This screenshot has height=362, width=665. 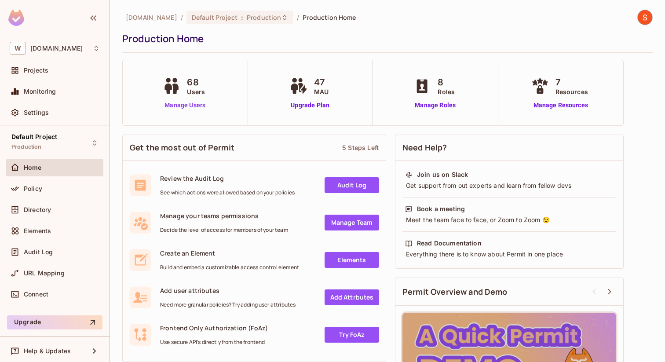 What do you see at coordinates (40, 92) in the screenshot?
I see `span: Monitoring` at bounding box center [40, 92].